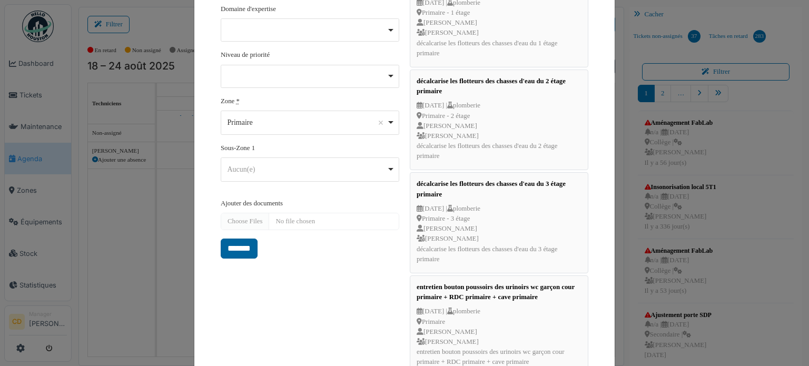 The height and width of the screenshot is (366, 809). Describe the element at coordinates (499, 151) in the screenshot. I see `p: décalcarise les flotteurs des chasses d'eau du 2 étage primaire` at that location.